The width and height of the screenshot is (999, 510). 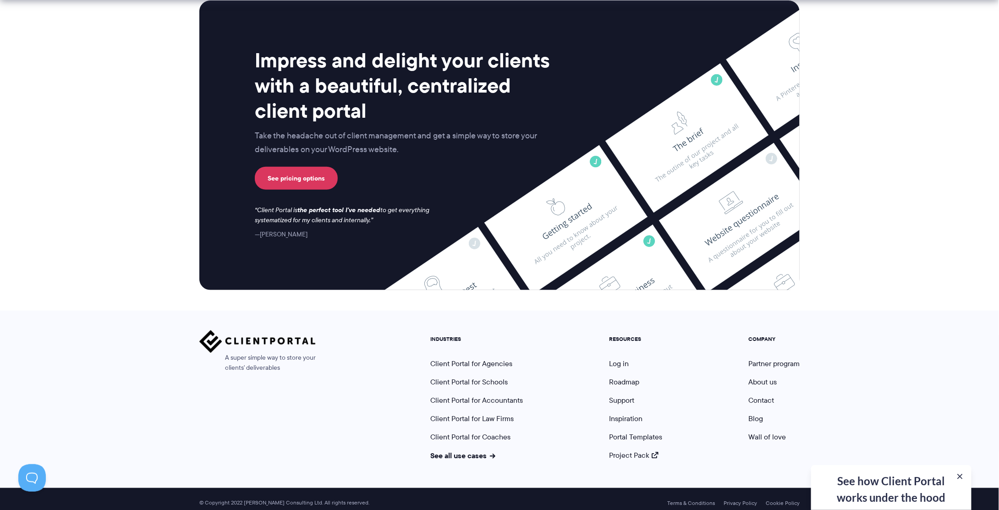 I want to click on h5: COMPANY, so click(x=774, y=339).